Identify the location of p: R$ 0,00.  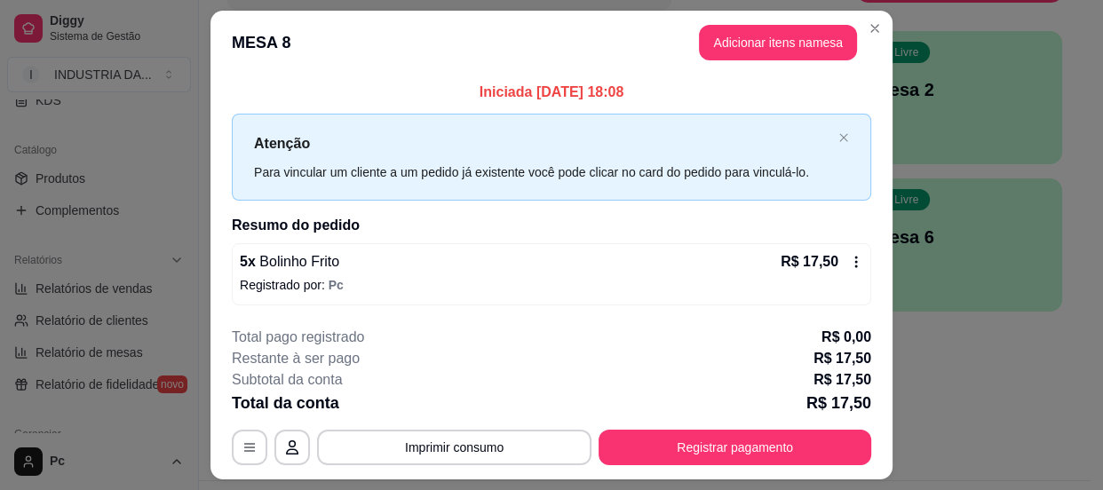
(846, 337).